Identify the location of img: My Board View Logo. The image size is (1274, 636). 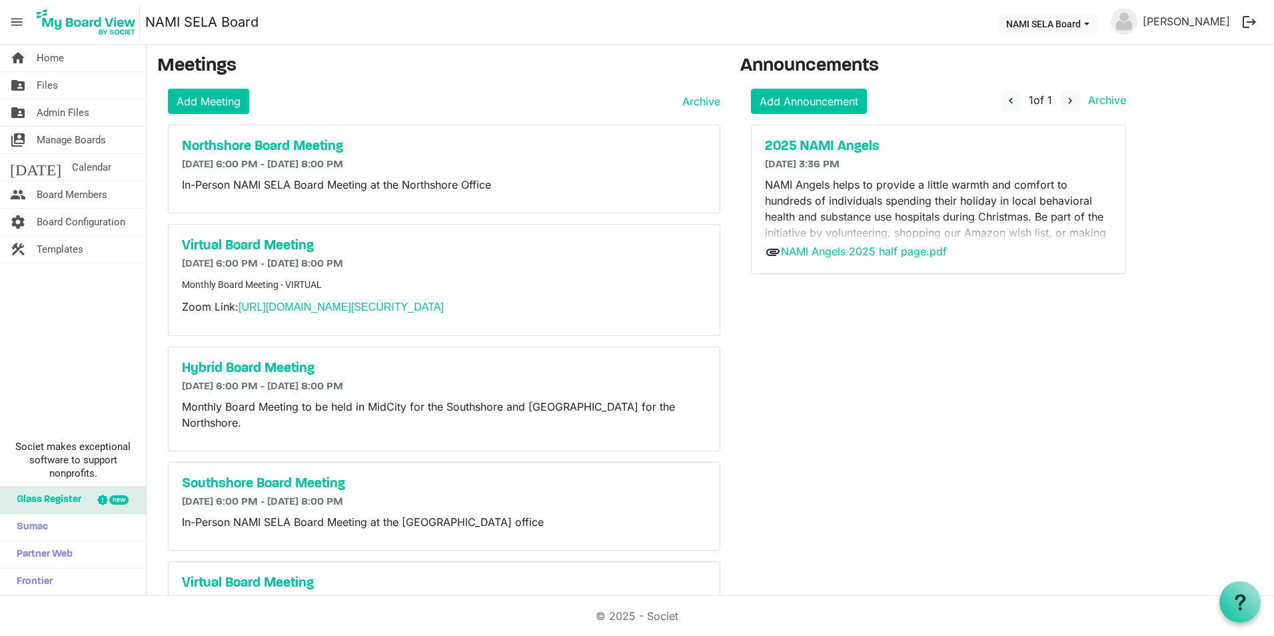
(86, 22).